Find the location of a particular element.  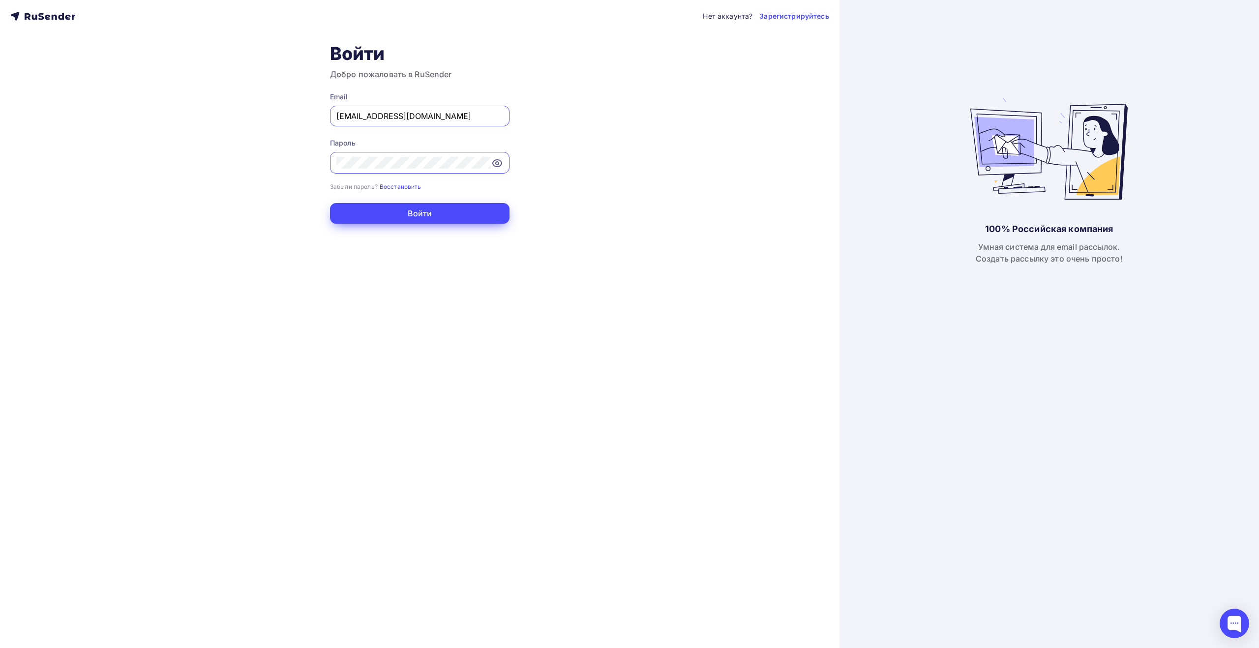

h3: Добро пожаловать в RuSender is located at coordinates (419, 74).